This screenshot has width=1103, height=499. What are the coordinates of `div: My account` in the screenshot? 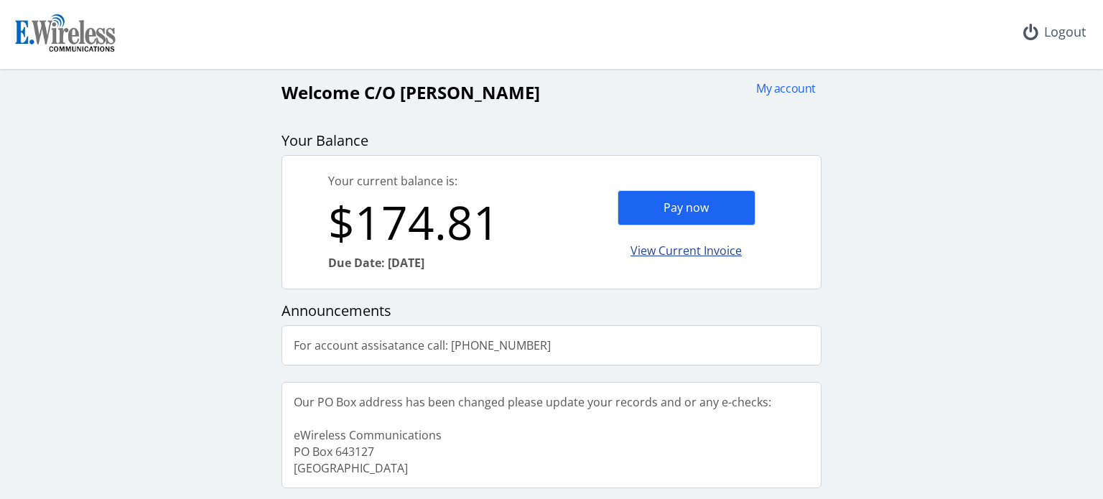 It's located at (781, 88).